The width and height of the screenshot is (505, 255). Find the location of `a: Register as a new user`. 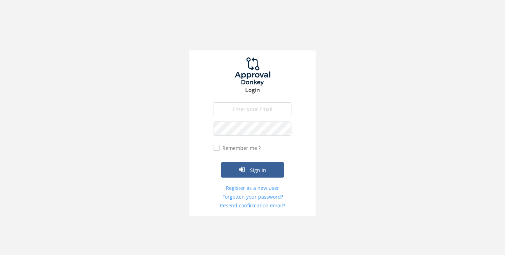

a: Register as a new user is located at coordinates (252, 188).